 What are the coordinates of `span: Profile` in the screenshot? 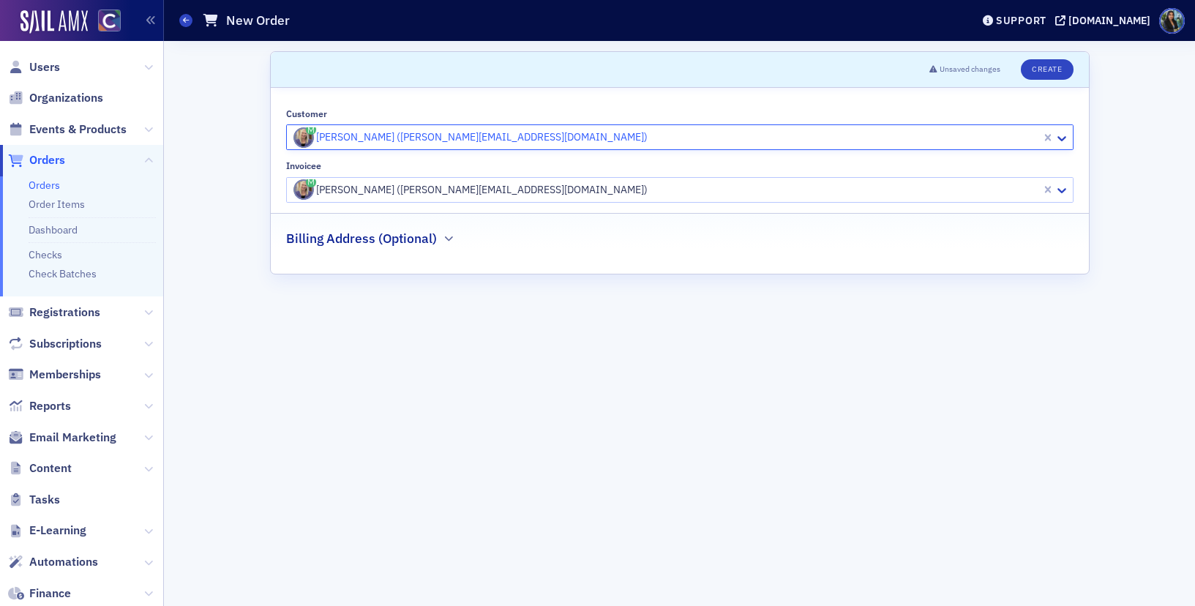 It's located at (1171, 20).